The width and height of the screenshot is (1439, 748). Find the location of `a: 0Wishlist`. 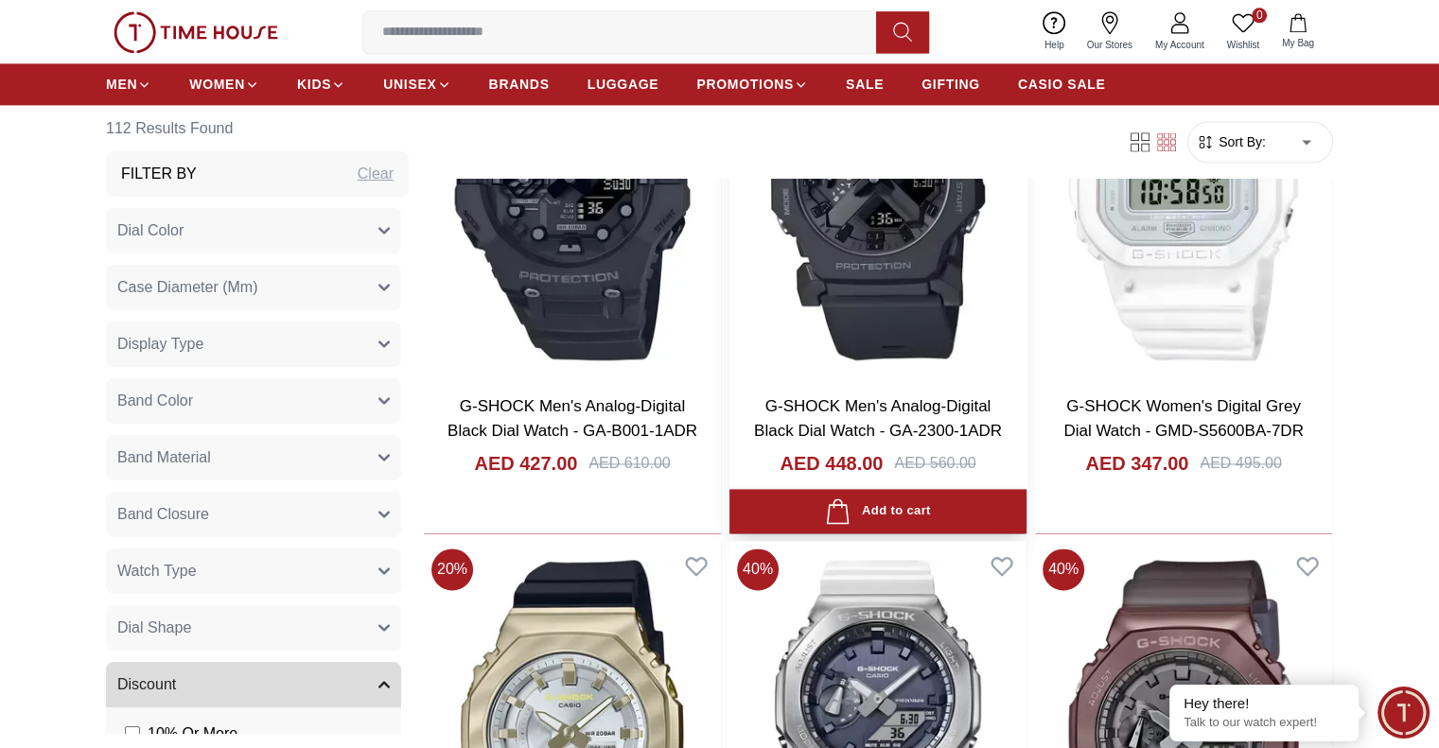

a: 0Wishlist is located at coordinates (1243, 31).